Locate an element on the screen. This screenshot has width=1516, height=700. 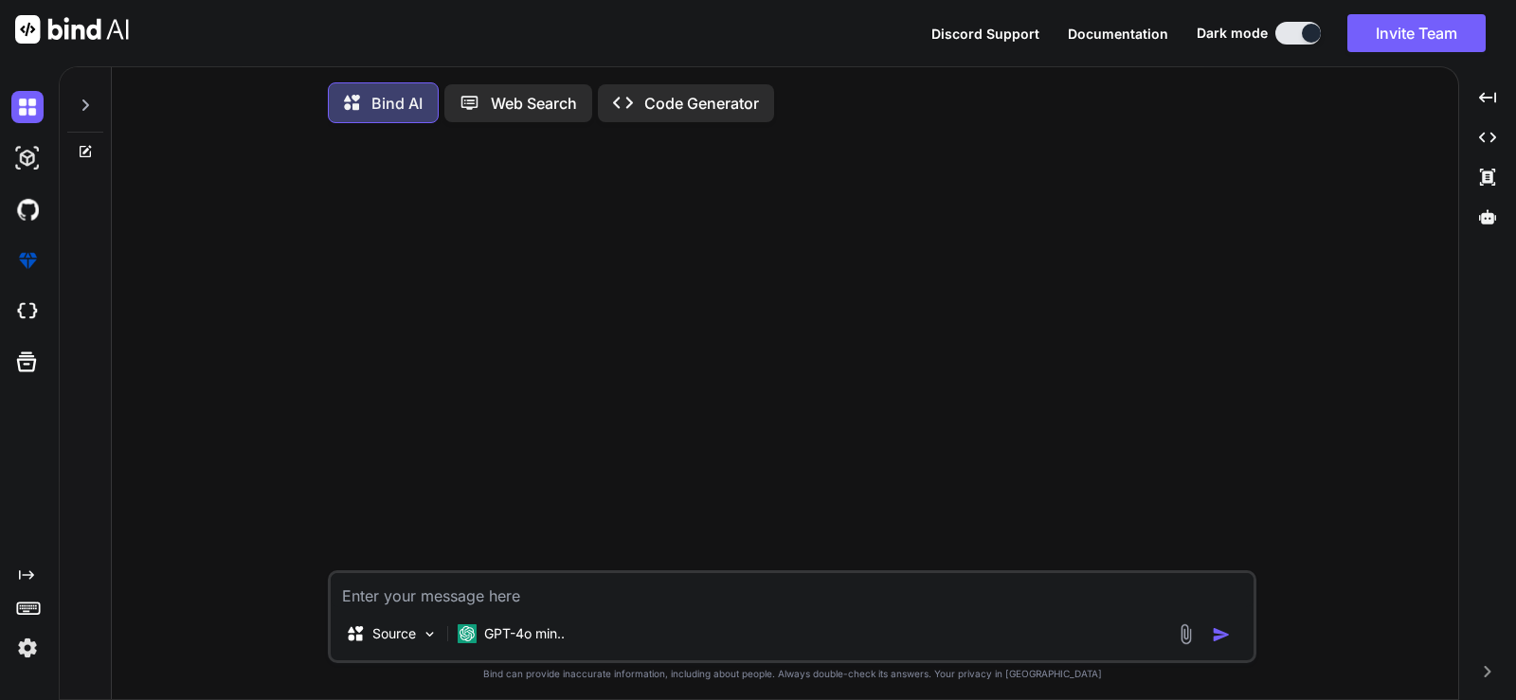
button: Discord Support is located at coordinates (985, 33).